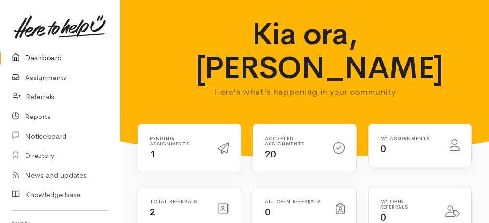  What do you see at coordinates (294, 201) in the screenshot?
I see `h6: All open referrals` at bounding box center [294, 201].